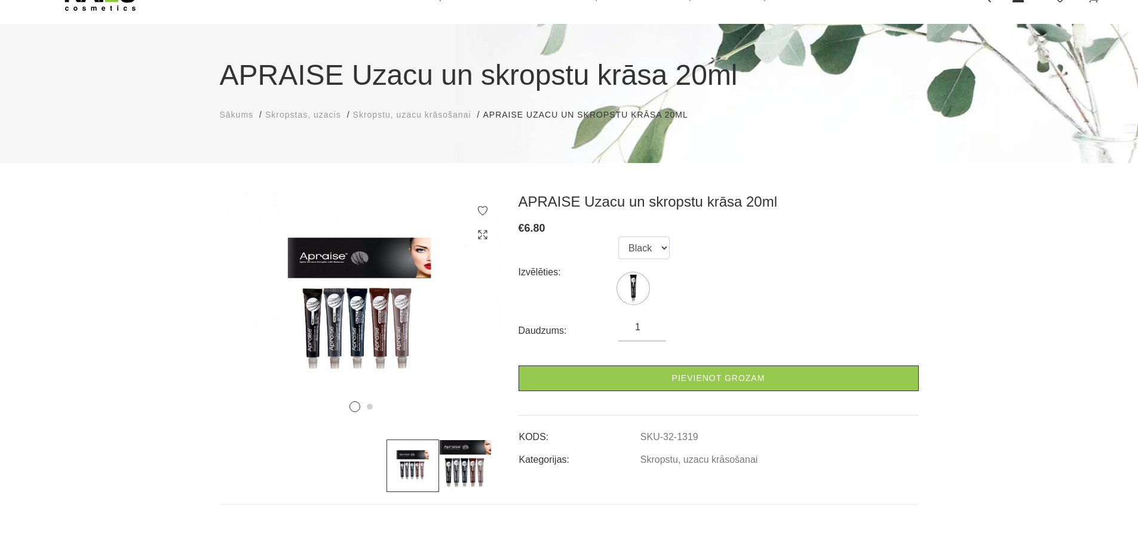 The image size is (1138, 544). Describe the element at coordinates (412, 115) in the screenshot. I see `span: Skropstu, uzacu krāsošanai` at that location.